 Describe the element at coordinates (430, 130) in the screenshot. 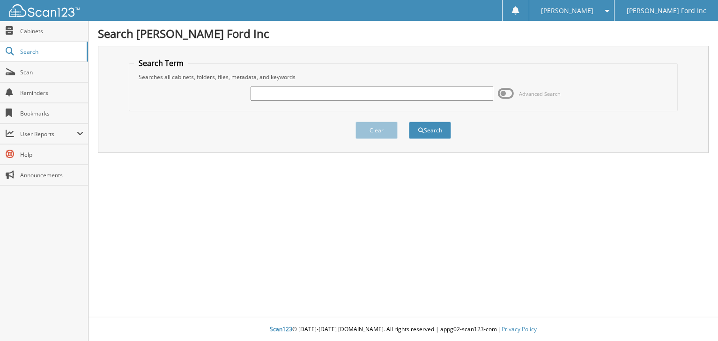

I see `button: Search` at that location.